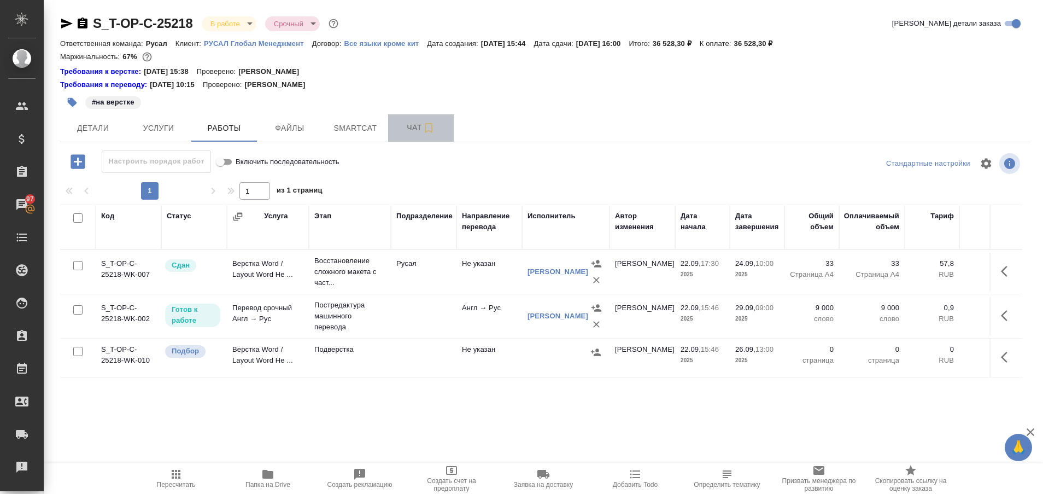 This screenshot has height=494, width=1043. Describe the element at coordinates (350, 316) in the screenshot. I see `p: Постредактура машинного перевода` at that location.